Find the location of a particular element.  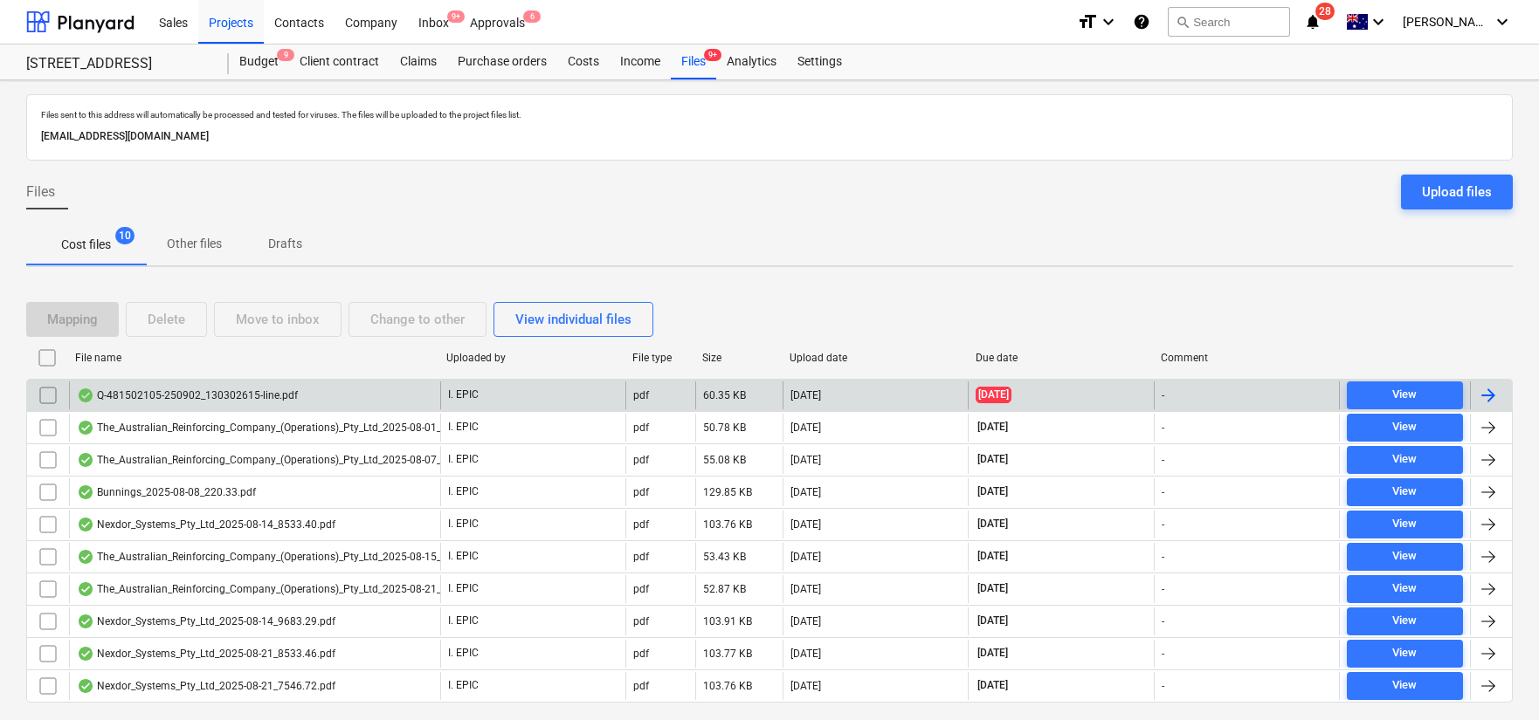

div: 103.91 KB is located at coordinates (727, 622).